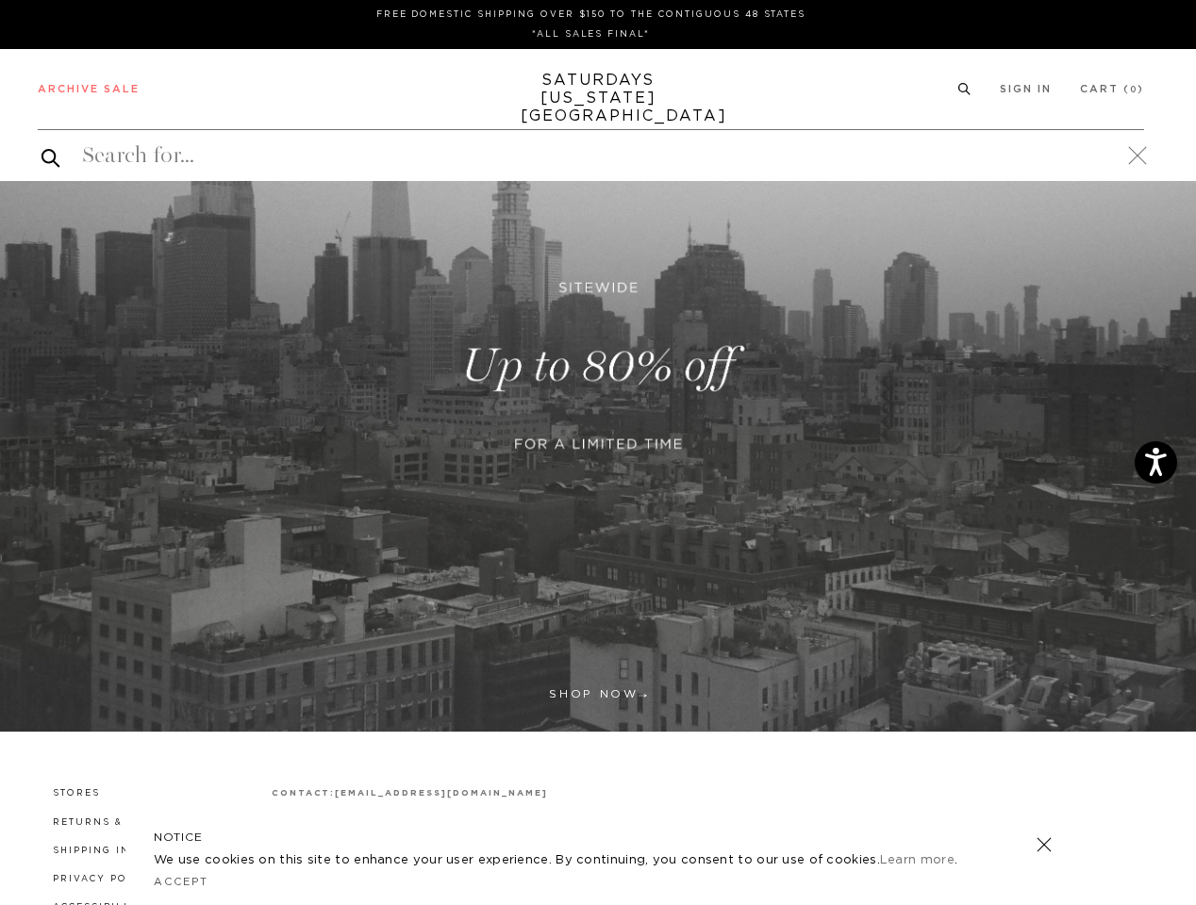 The height and width of the screenshot is (905, 1196). Describe the element at coordinates (89, 89) in the screenshot. I see `a: Archive Sale` at that location.